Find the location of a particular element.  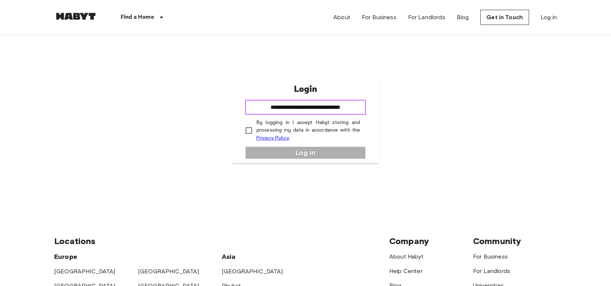

span: Asia is located at coordinates (229, 257).